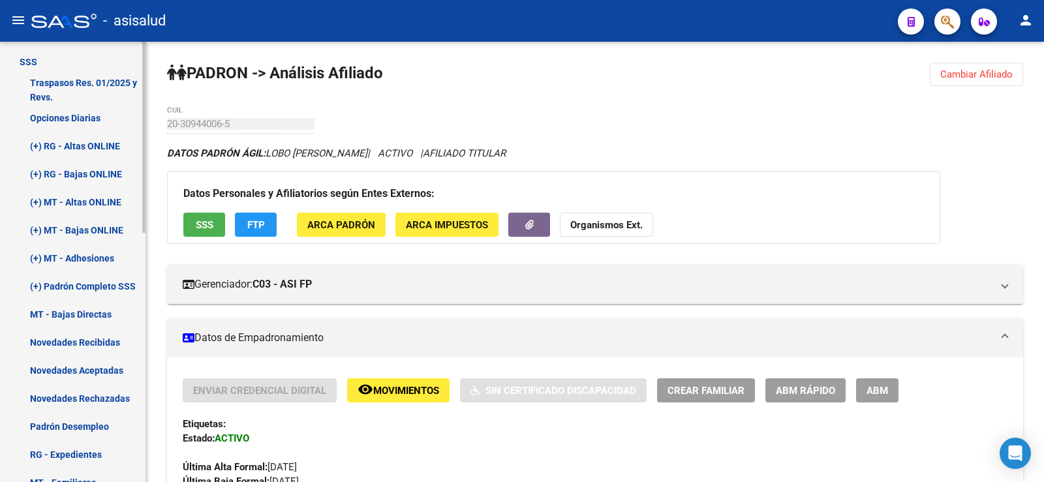  I want to click on span: ABM, so click(877, 391).